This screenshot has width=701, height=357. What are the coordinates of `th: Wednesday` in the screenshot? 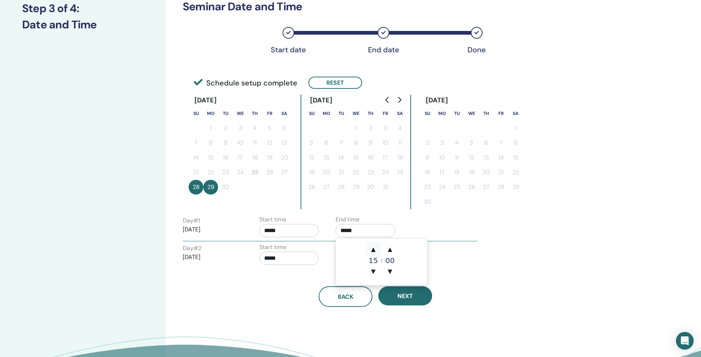 It's located at (356, 113).